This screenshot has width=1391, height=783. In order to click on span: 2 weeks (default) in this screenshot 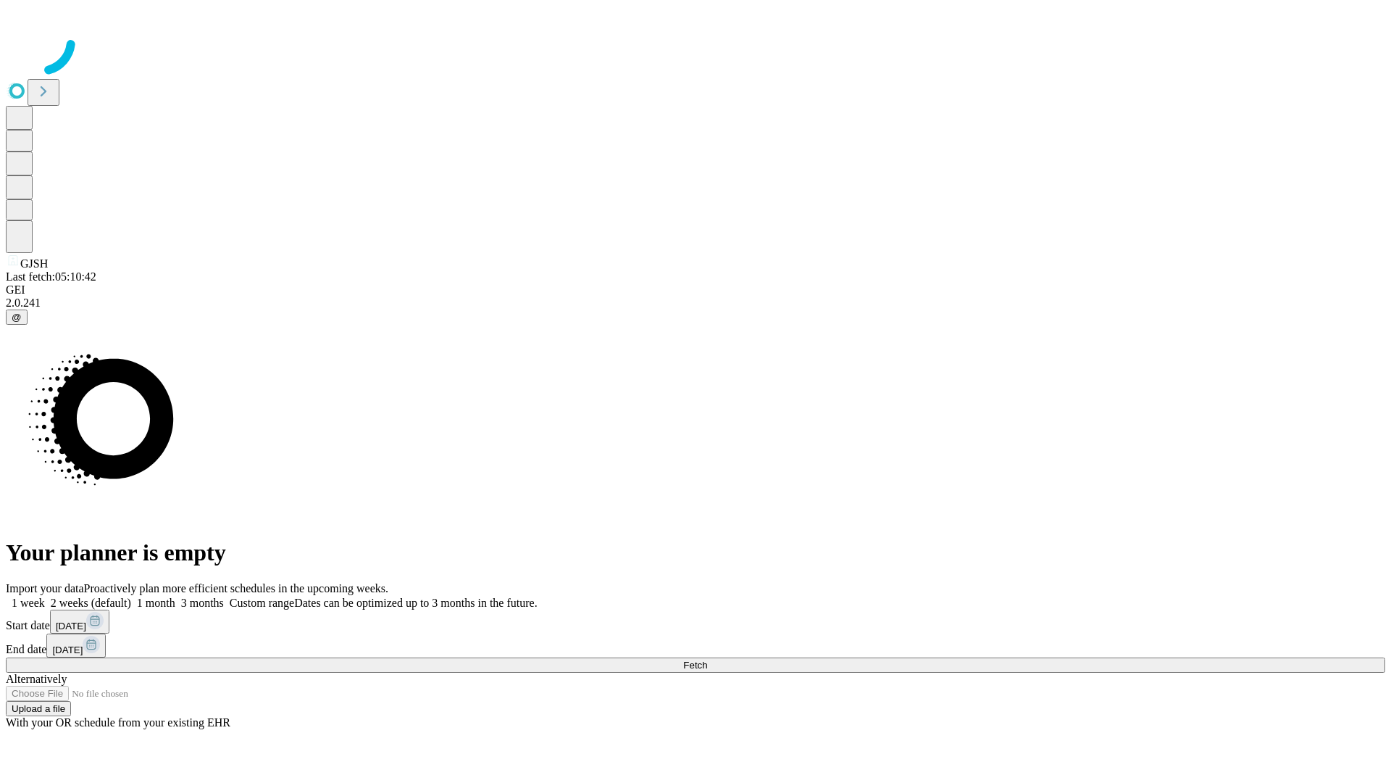, I will do `click(91, 602)`.